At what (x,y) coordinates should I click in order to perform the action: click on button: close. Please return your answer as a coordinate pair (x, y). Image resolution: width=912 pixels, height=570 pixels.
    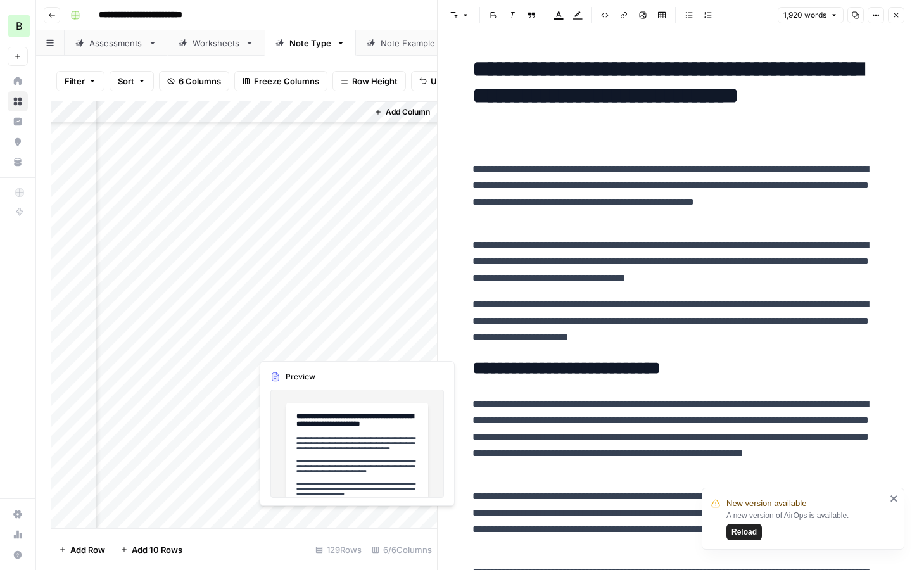
    Looking at the image, I should click on (894, 498).